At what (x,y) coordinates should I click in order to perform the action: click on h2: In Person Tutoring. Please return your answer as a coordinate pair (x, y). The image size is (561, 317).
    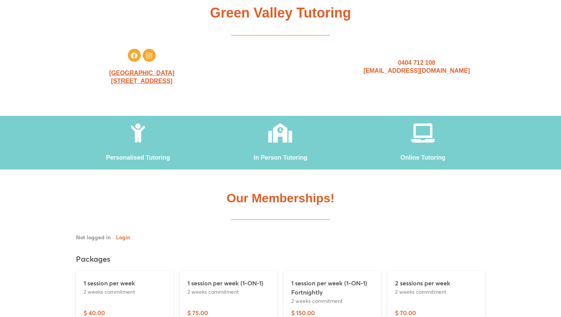
    Looking at the image, I should click on (280, 158).